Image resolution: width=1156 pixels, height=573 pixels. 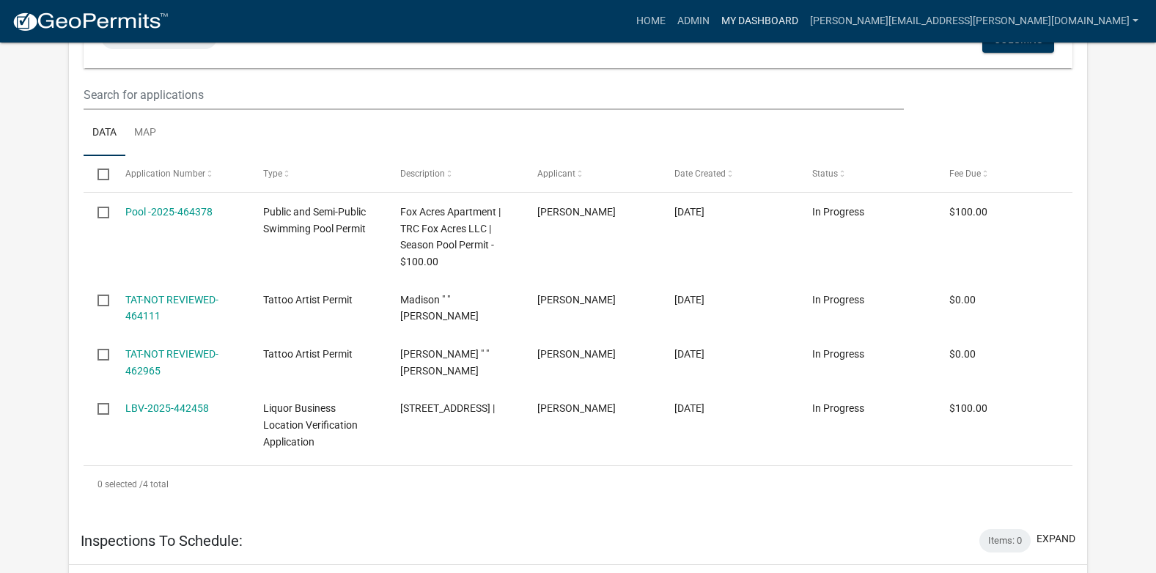 I want to click on a: My Dashboard, so click(x=759, y=21).